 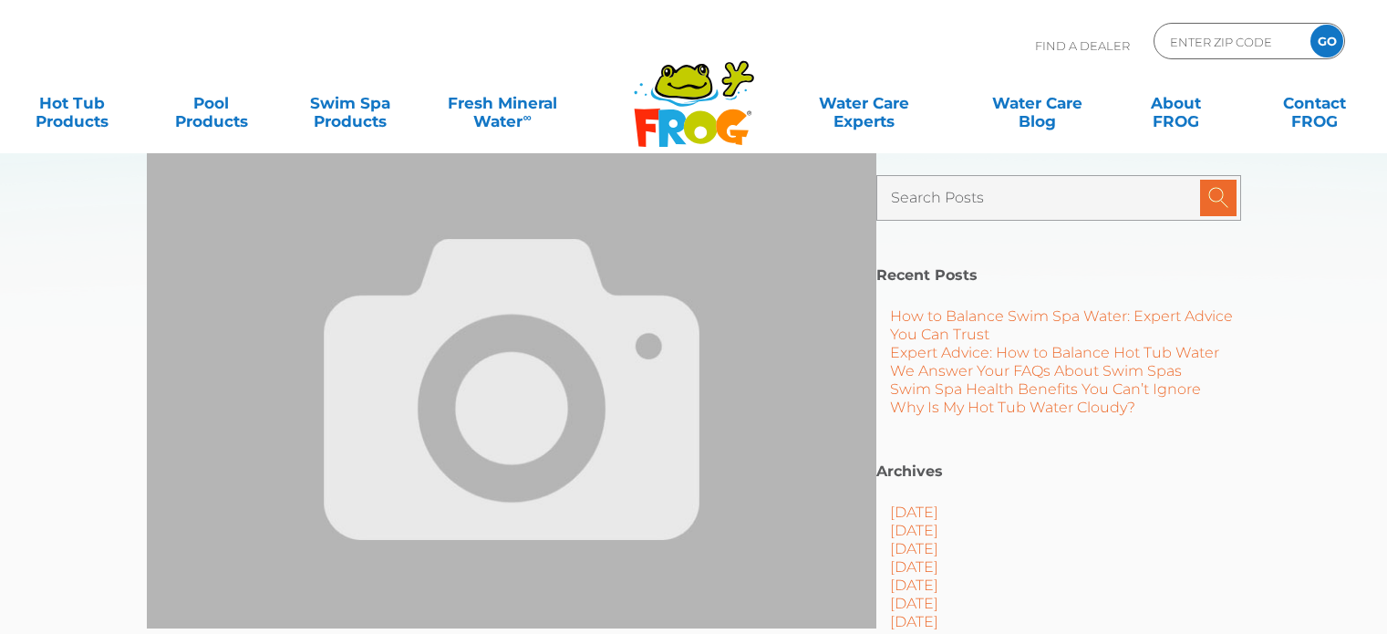 I want to click on img: Frog Products Logo, so click(x=694, y=92).